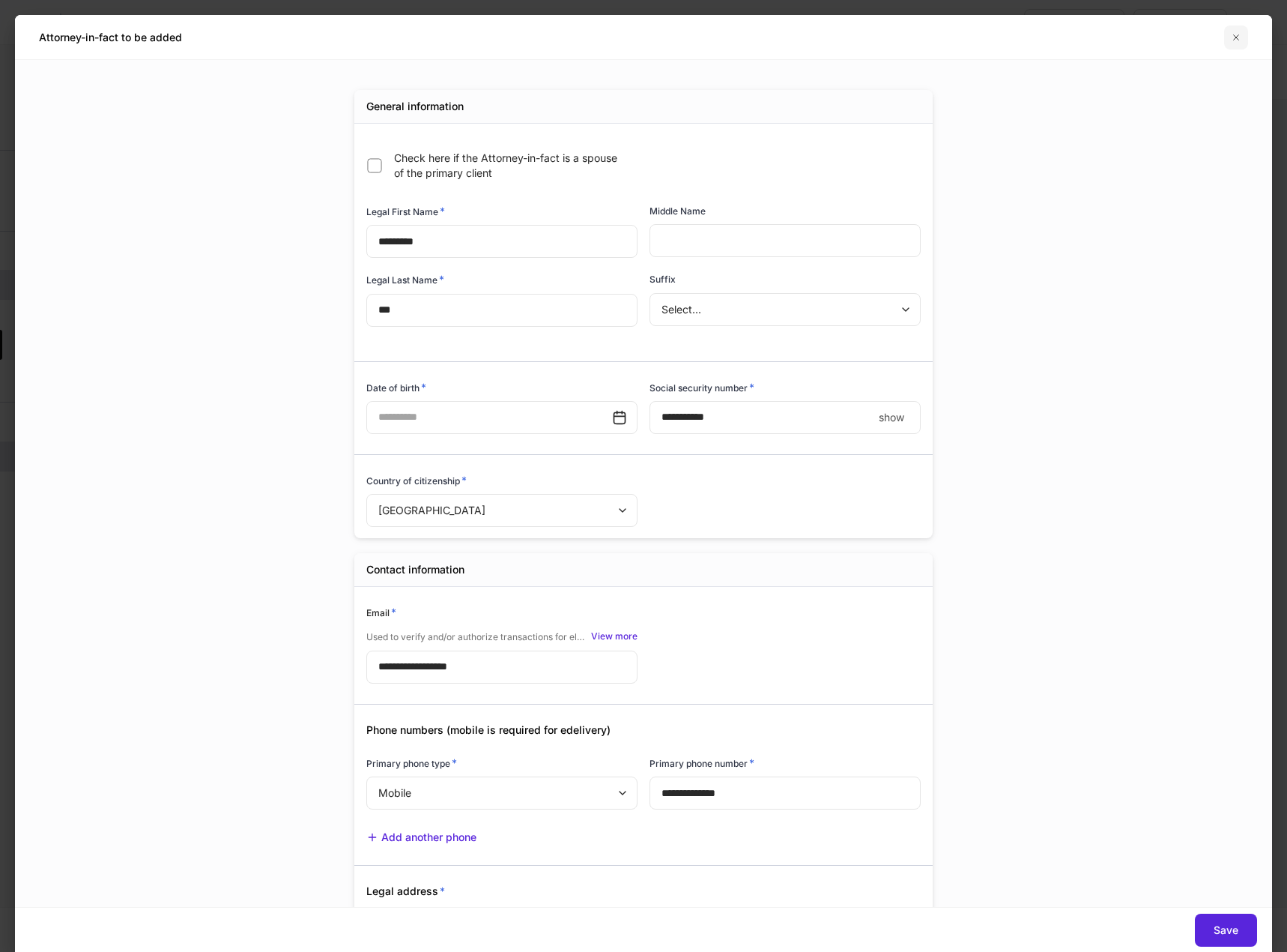 Image resolution: width=1287 pixels, height=952 pixels. I want to click on h6: Social security number, so click(702, 387).